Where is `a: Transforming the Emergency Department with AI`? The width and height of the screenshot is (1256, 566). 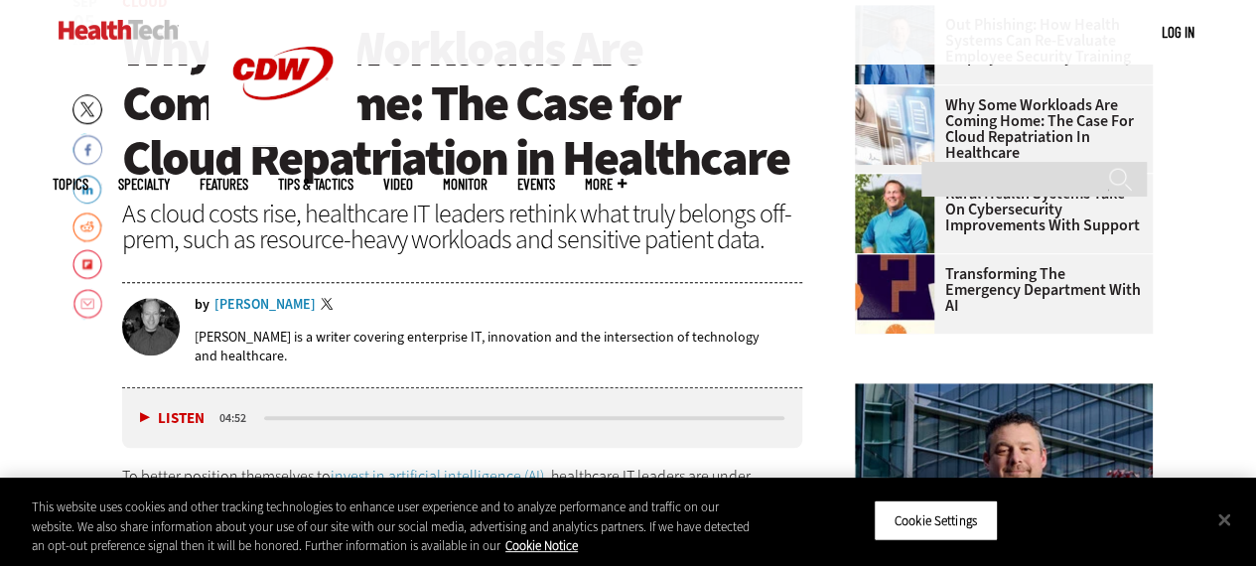
a: Transforming the Emergency Department with AI is located at coordinates (997, 290).